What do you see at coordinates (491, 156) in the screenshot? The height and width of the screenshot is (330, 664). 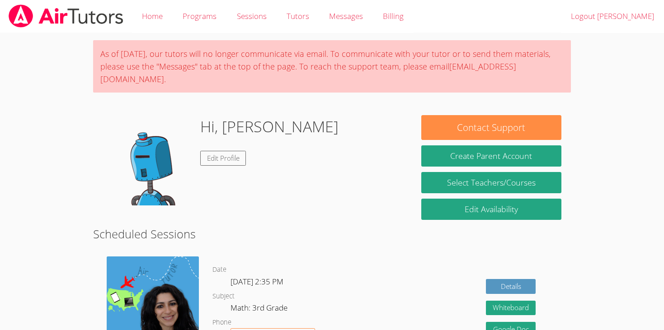 I see `button: Create Parent Account` at bounding box center [491, 156].